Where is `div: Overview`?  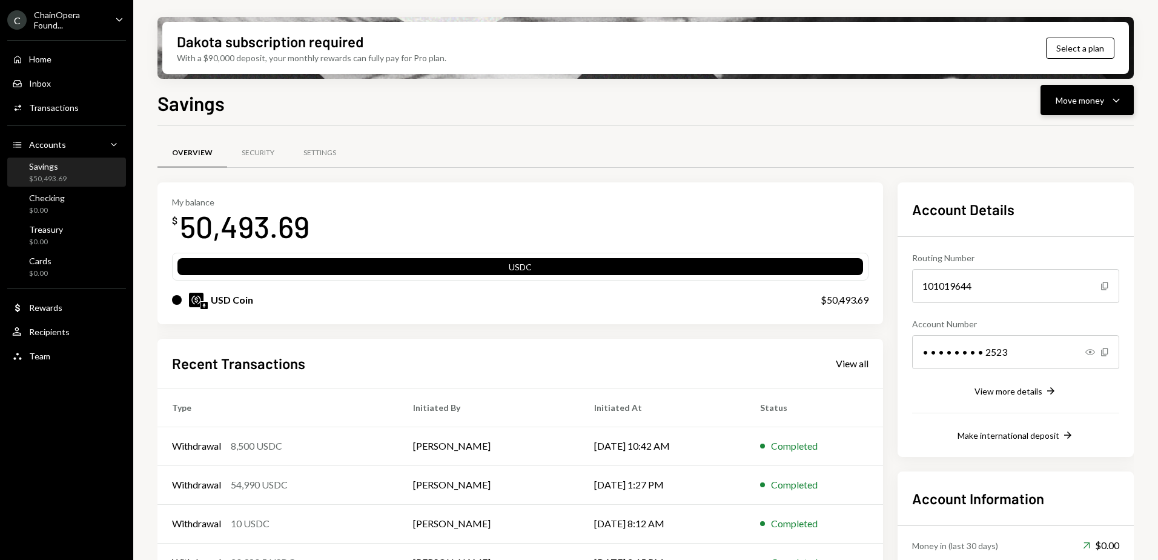
div: Overview is located at coordinates (192, 153).